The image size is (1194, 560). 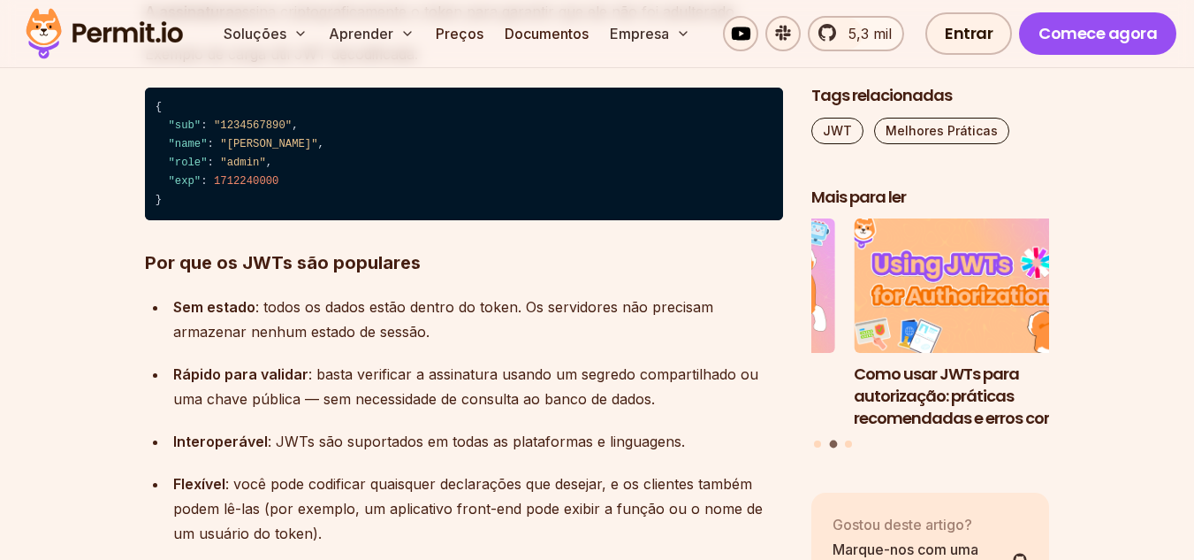 I want to click on font: Como usar JWTs para autorização: práticas recomendadas e erros comuns, so click(x=971, y=395).